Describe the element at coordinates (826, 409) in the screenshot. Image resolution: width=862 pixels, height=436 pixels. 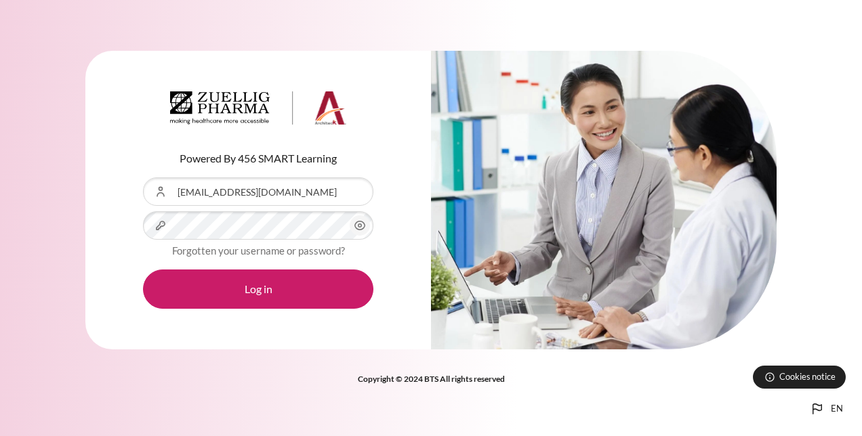
I see `button: Languages` at that location.